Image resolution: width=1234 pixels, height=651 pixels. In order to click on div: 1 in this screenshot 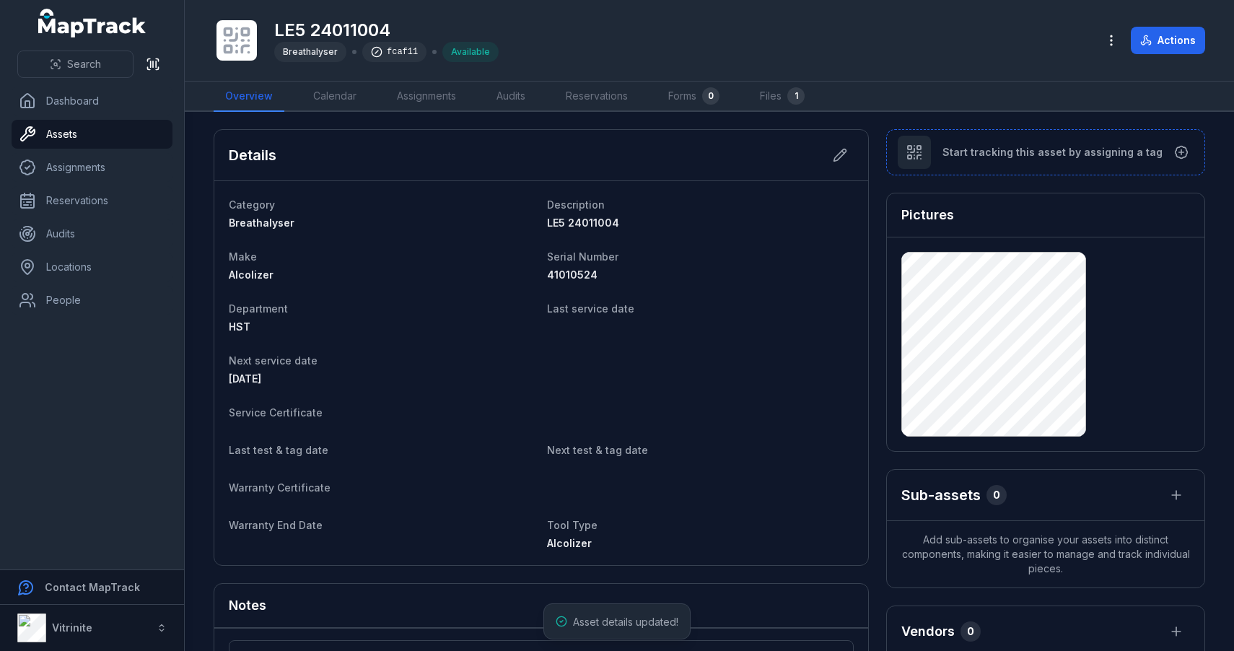, I will do `click(796, 96)`.